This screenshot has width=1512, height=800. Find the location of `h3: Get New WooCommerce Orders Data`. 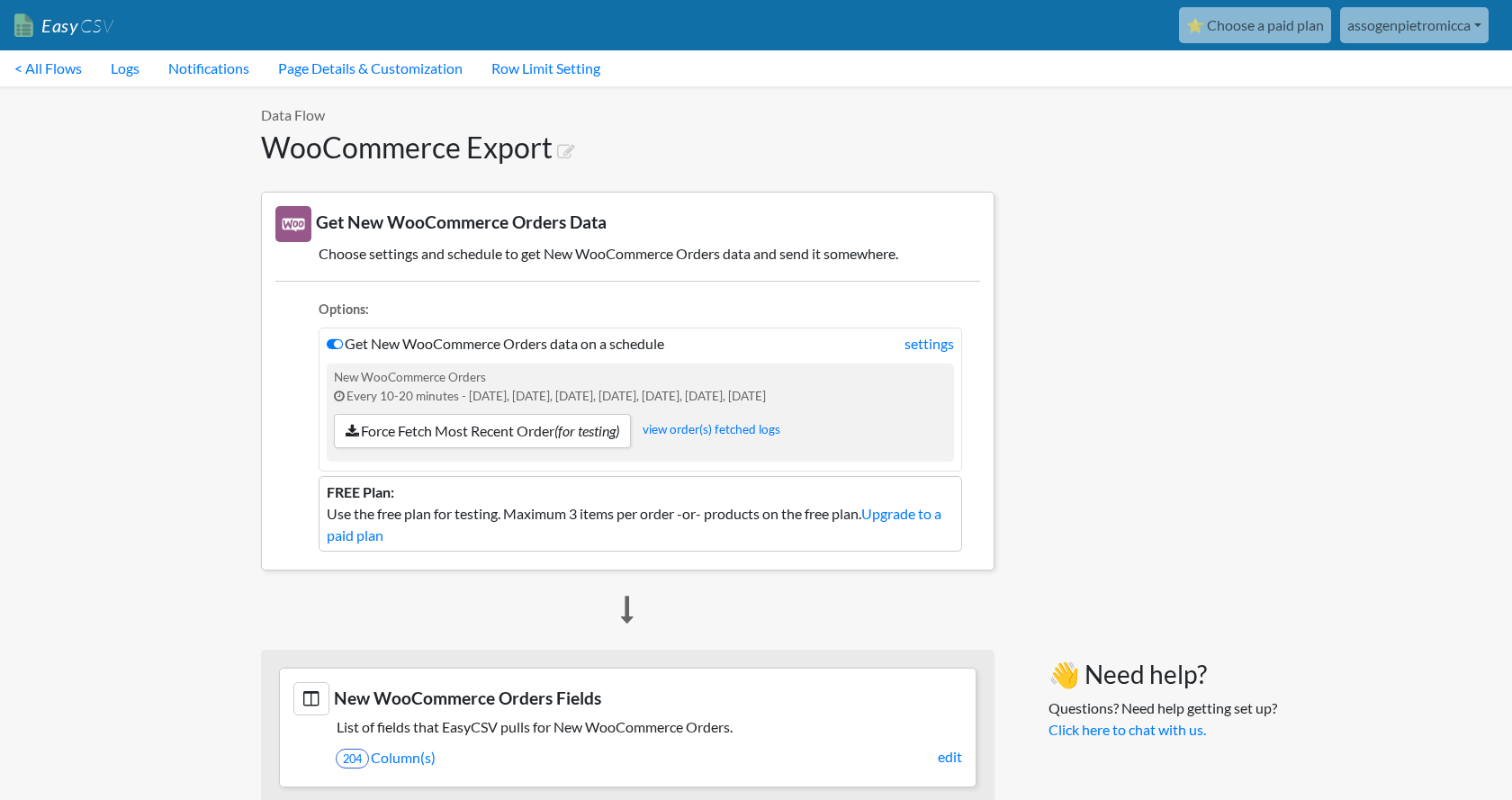

h3: Get New WooCommerce Orders Data is located at coordinates (627, 224).